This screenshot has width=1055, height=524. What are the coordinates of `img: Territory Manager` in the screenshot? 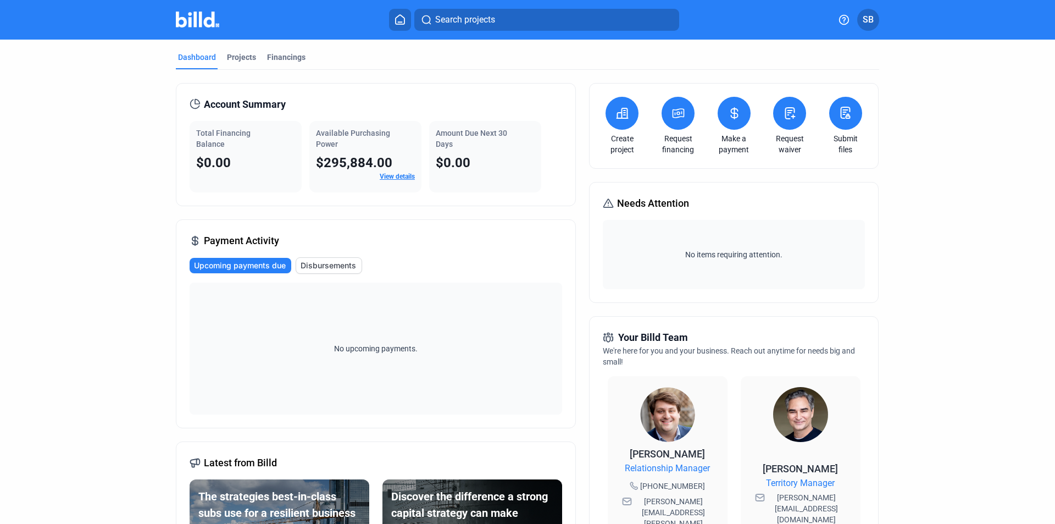 It's located at (801, 414).